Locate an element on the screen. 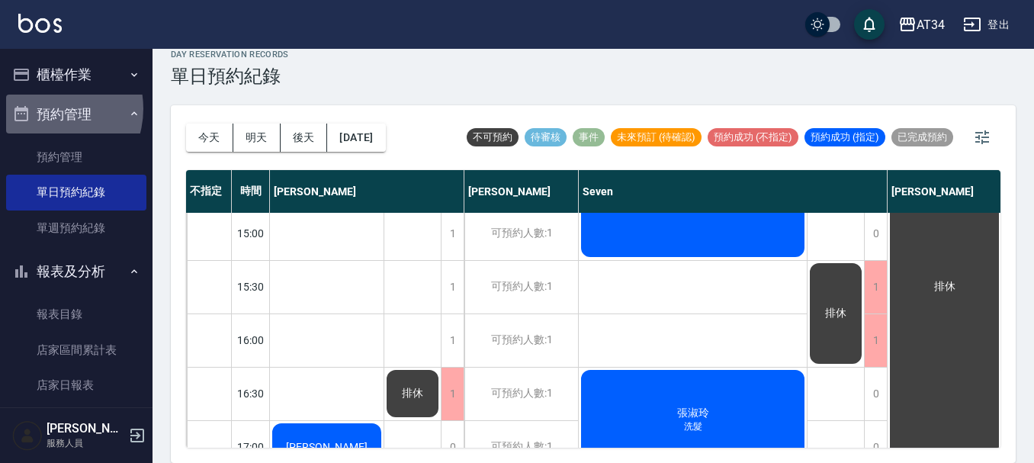 The width and height of the screenshot is (1034, 463). a: 單週預約紀錄 is located at coordinates (76, 228).